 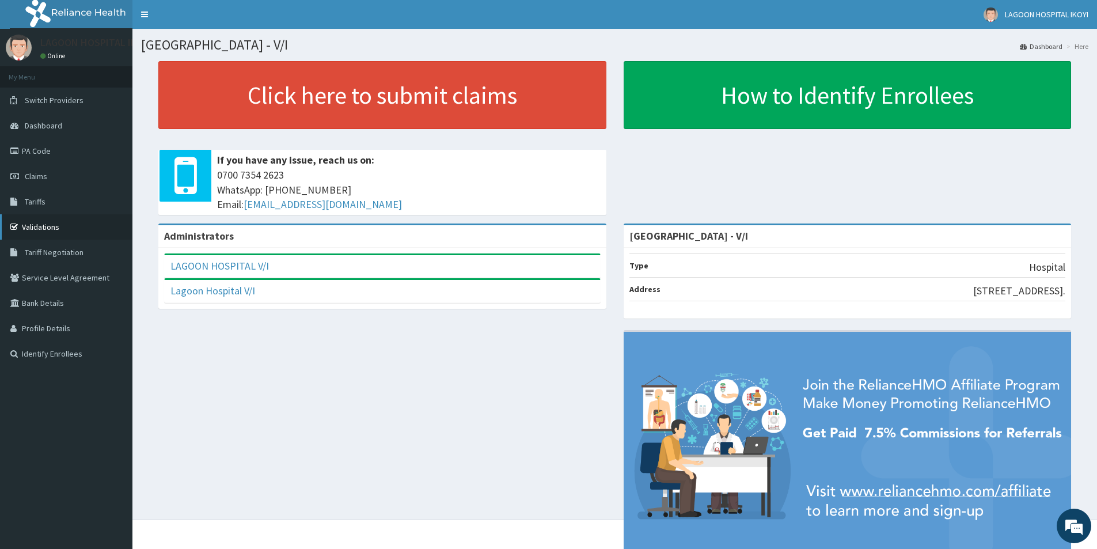 What do you see at coordinates (212, 290) in the screenshot?
I see `a: Lagoon Hospital V/I` at bounding box center [212, 290].